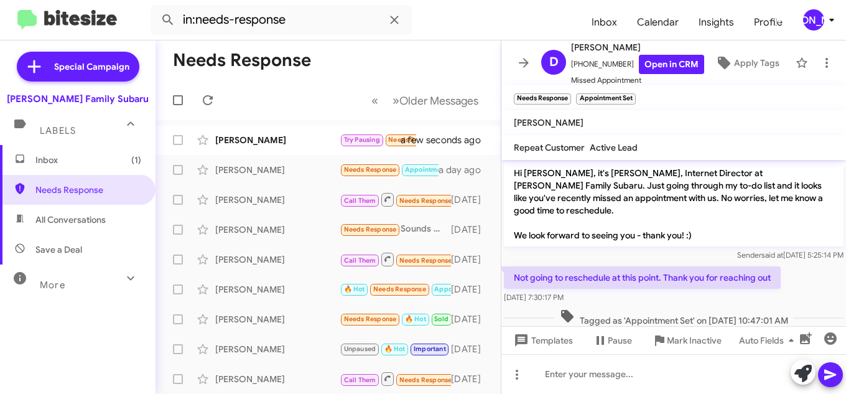  Describe the element at coordinates (542, 340) in the screenshot. I see `button: Templates` at that location.